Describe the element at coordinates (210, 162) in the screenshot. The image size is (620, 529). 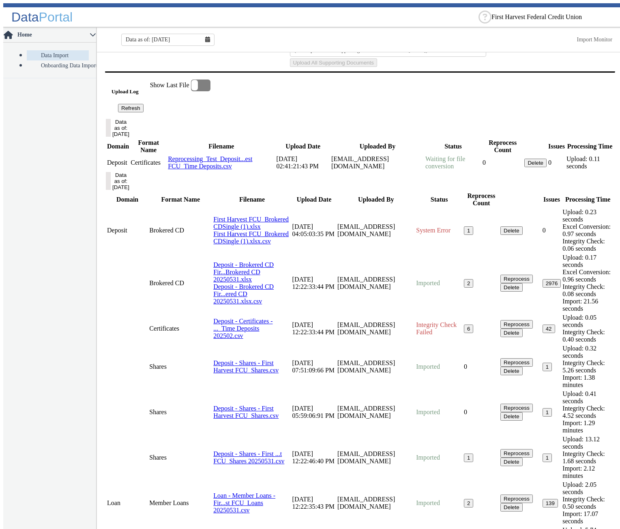
I see `a: Reprocessing_Test_Deposit...est FCU_Time Deposits.csv` at that location.